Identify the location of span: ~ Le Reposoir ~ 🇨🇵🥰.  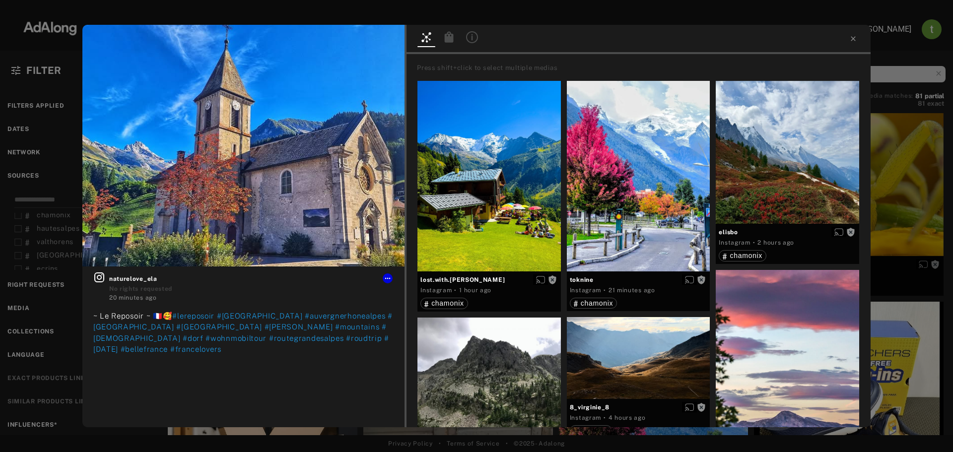
(133, 316).